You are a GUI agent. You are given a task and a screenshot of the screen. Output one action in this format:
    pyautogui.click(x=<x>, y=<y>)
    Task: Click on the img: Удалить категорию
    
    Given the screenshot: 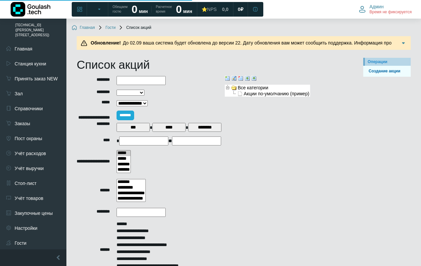 What is the action you would take?
    pyautogui.click(x=241, y=78)
    